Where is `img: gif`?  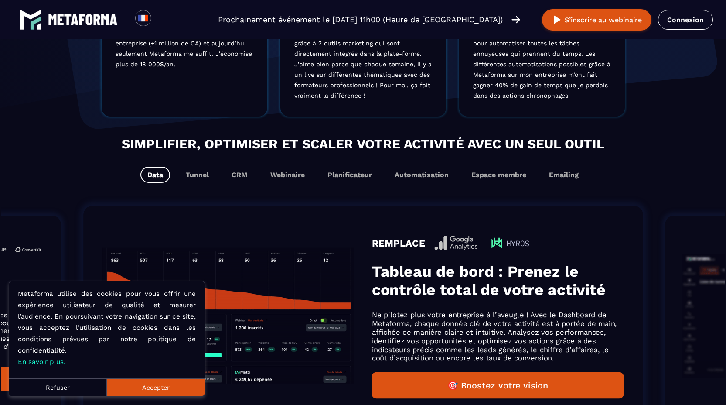
img: gif is located at coordinates (228, 316).